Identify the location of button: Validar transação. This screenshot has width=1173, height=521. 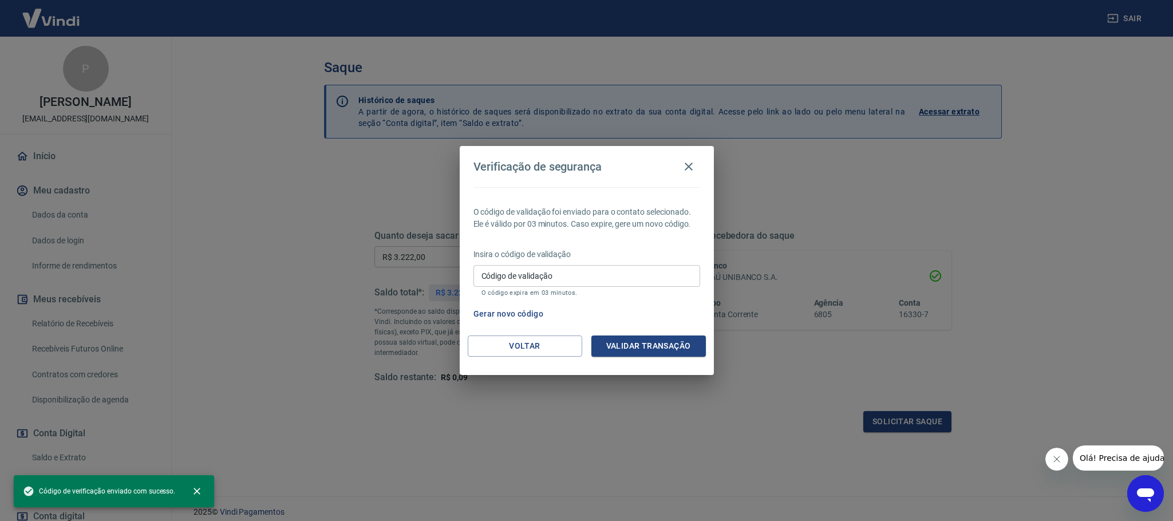
(648, 346).